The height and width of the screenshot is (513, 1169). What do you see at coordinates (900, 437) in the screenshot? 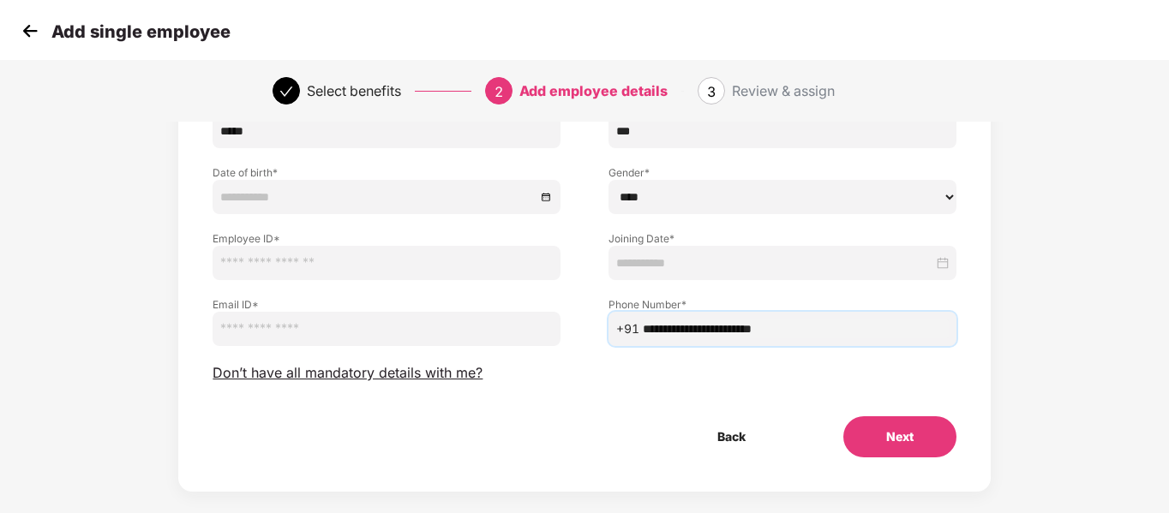
I see `button: Next` at bounding box center [900, 437].